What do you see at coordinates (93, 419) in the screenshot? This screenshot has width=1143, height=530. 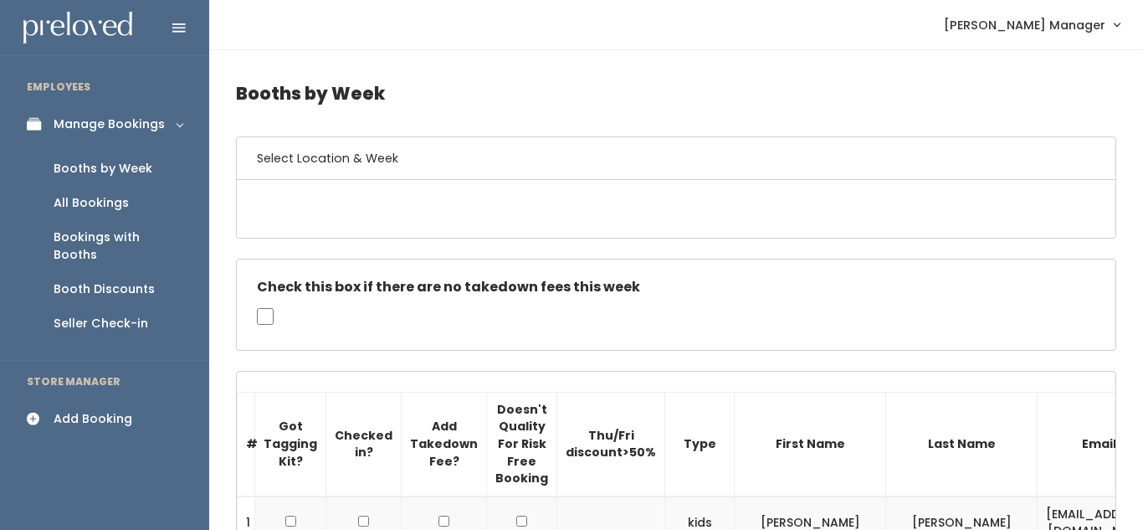 I see `div: Add Booking` at bounding box center [93, 419].